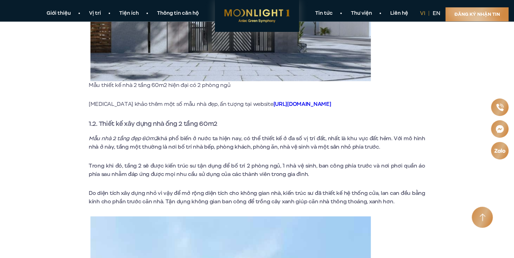 Image resolution: width=514 pixels, height=258 pixels. What do you see at coordinates (483, 218) in the screenshot?
I see `img: Arrow icon` at bounding box center [483, 218].